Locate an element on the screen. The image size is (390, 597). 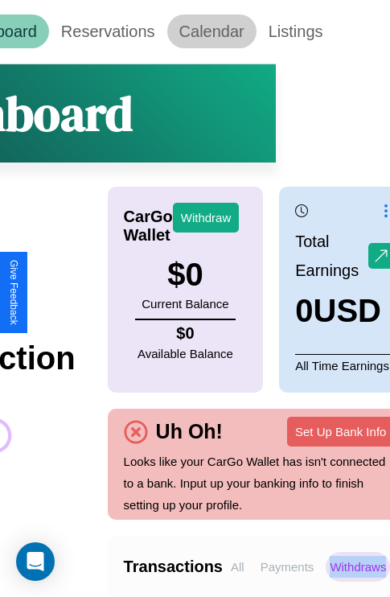
p: All is located at coordinates (237, 566).